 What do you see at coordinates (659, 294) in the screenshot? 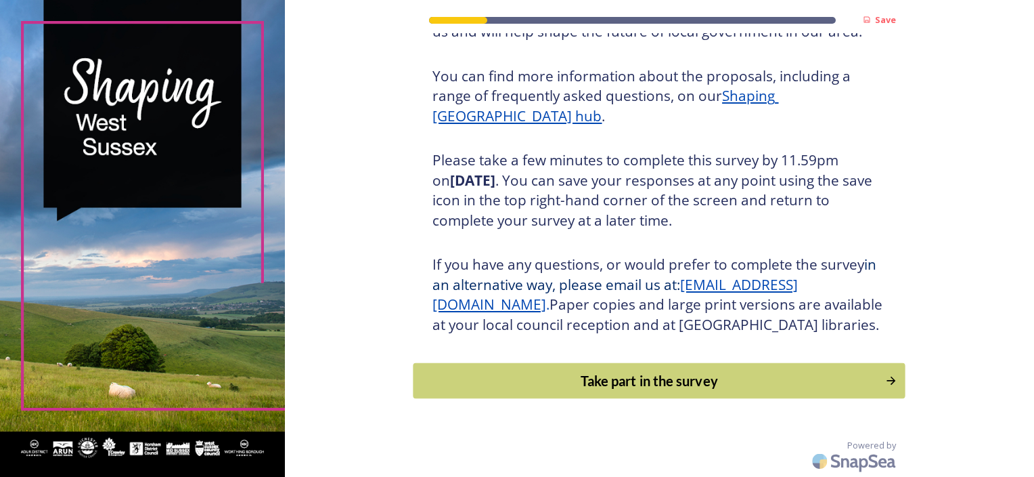
I see `h3: If you have any questions, or would prefer to complete the survey Paper copies and large print ve...` at bounding box center [659, 294].